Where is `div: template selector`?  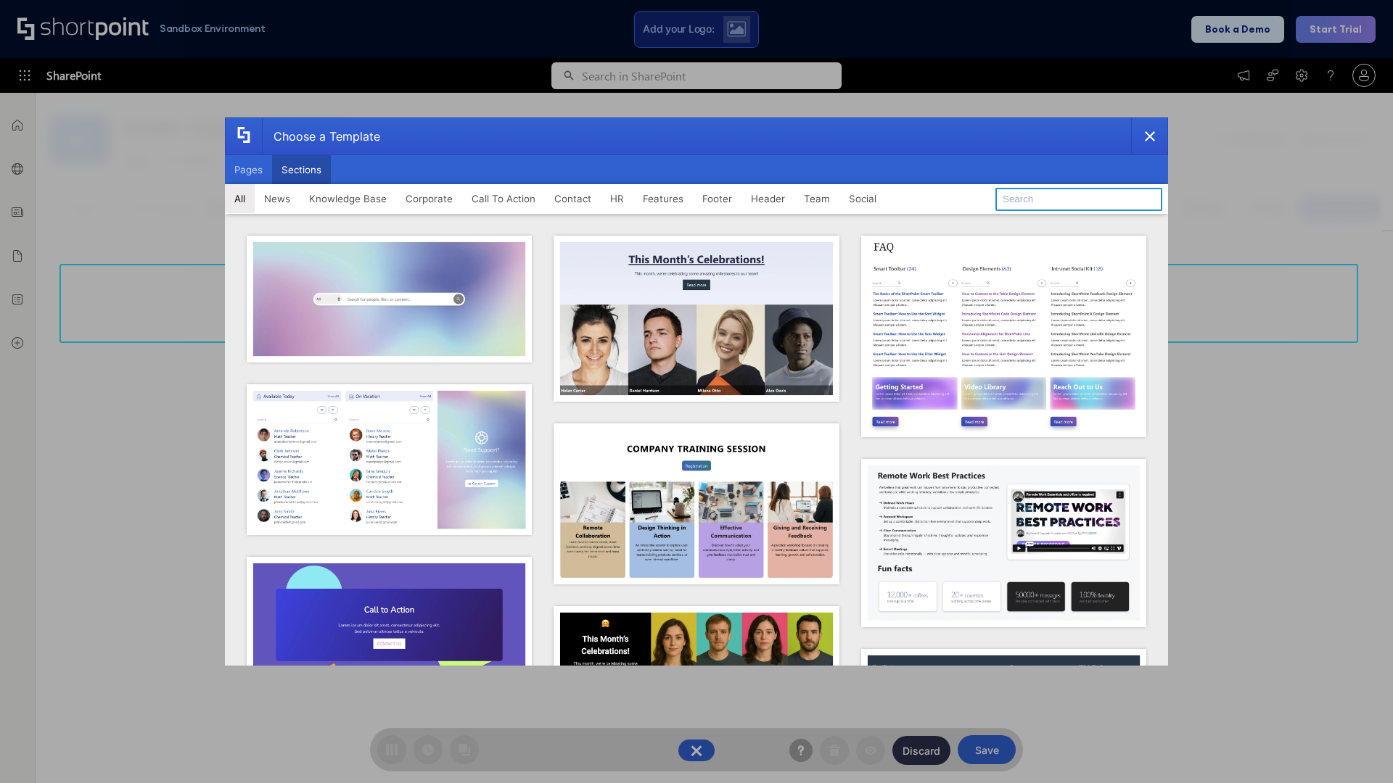 div: template selector is located at coordinates (696, 392).